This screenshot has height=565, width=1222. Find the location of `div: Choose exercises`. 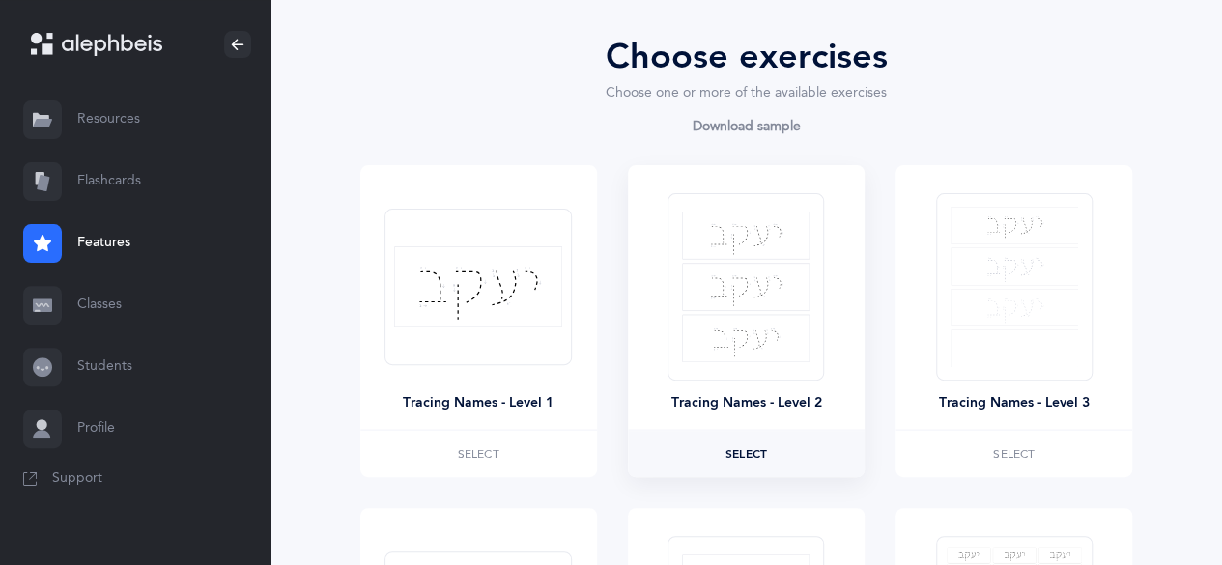

div: Choose exercises is located at coordinates (747, 57).